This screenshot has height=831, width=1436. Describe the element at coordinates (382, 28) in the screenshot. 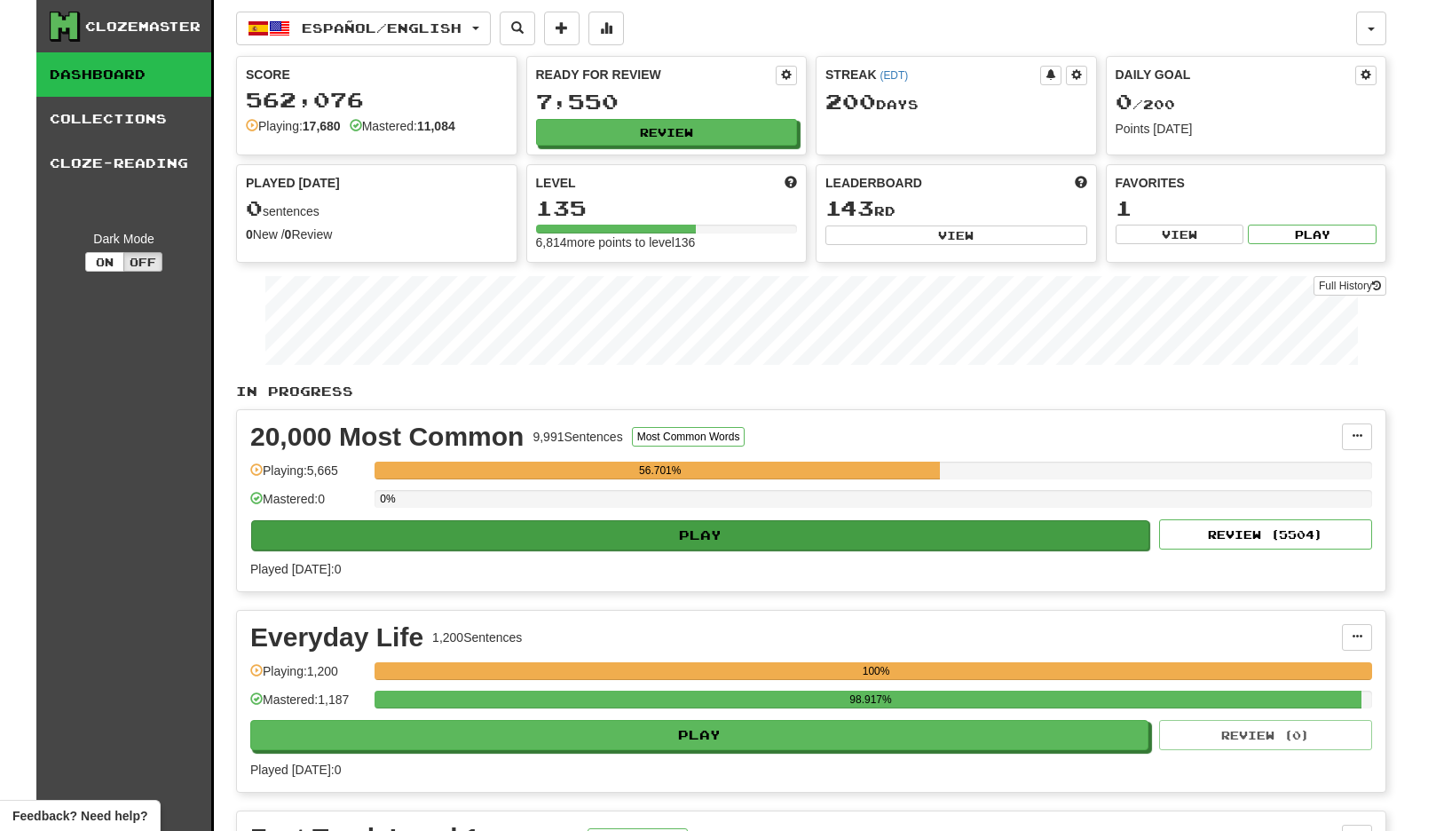

I see `span: Español / English` at that location.